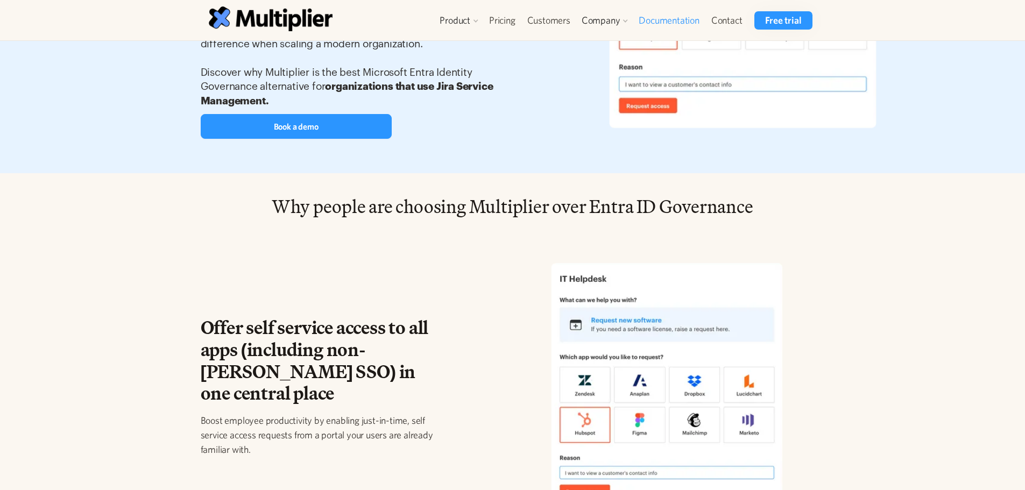  I want to click on a: Book a demo, so click(296, 126).